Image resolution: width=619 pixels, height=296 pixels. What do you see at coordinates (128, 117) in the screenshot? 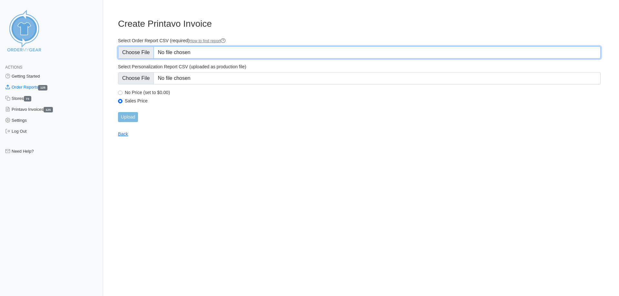
I see `input: Upload` at bounding box center [128, 117].